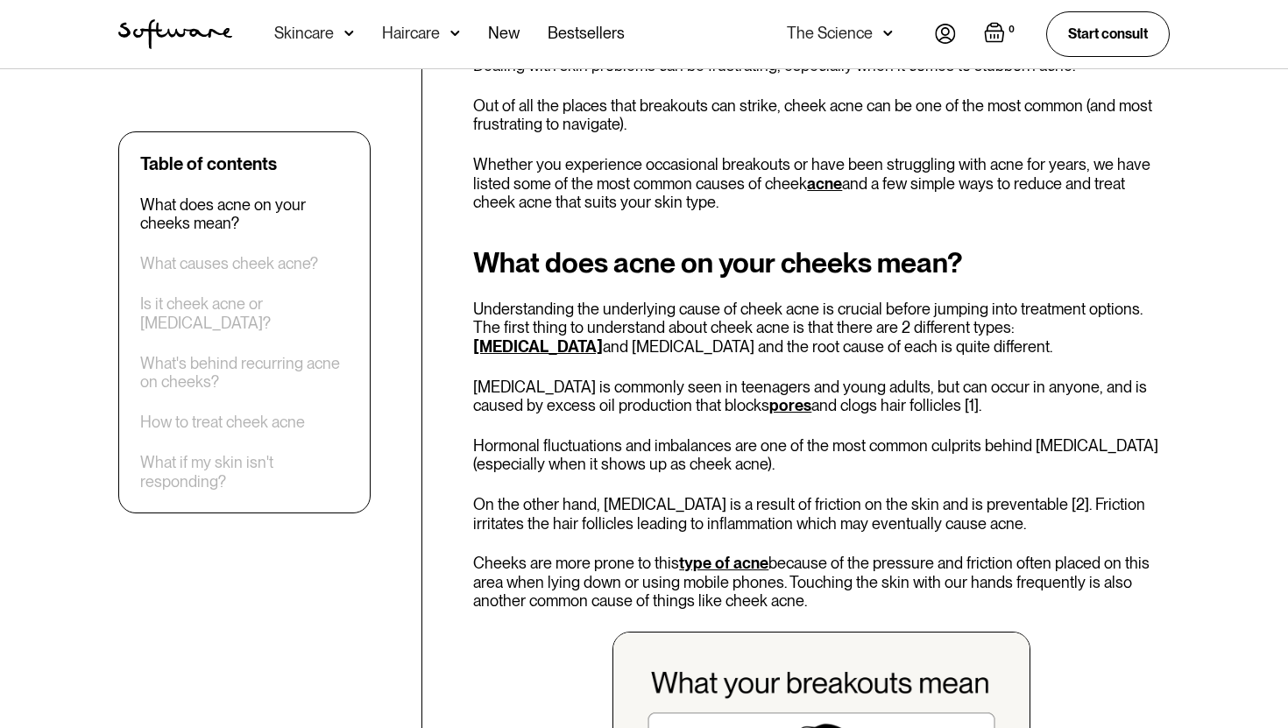 Image resolution: width=1288 pixels, height=728 pixels. Describe the element at coordinates (223, 423) in the screenshot. I see `div: How to treat cheek acne` at that location.